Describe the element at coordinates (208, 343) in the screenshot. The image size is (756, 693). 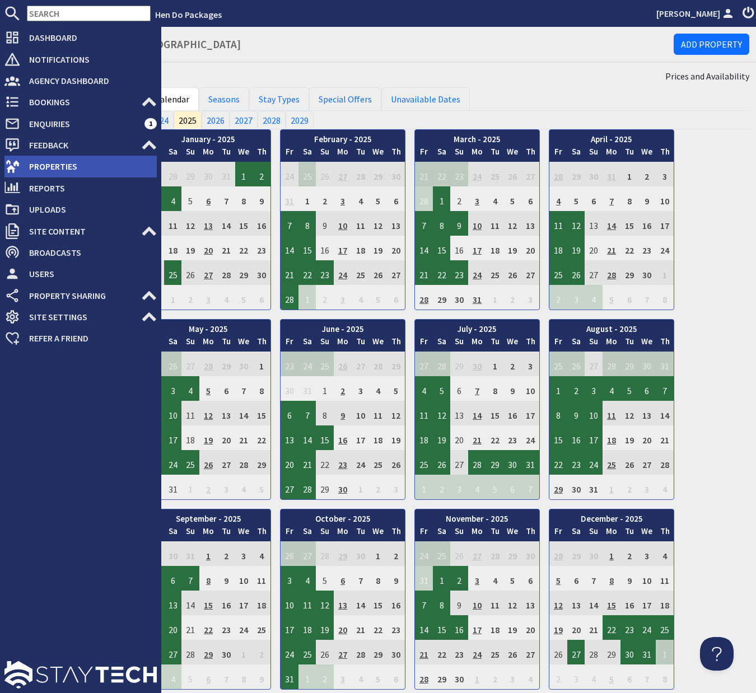
I see `th: Mo` at that location.